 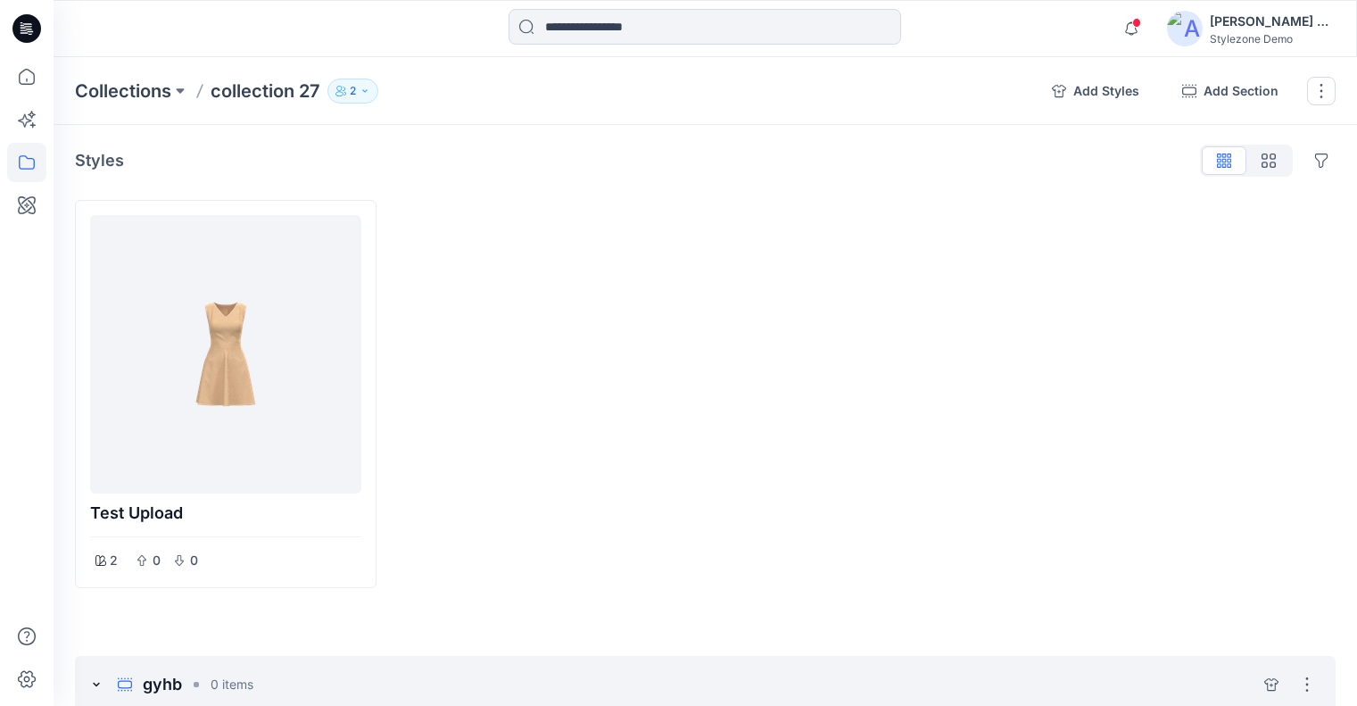 What do you see at coordinates (1096, 91) in the screenshot?
I see `button: Add Styles` at bounding box center [1096, 91].